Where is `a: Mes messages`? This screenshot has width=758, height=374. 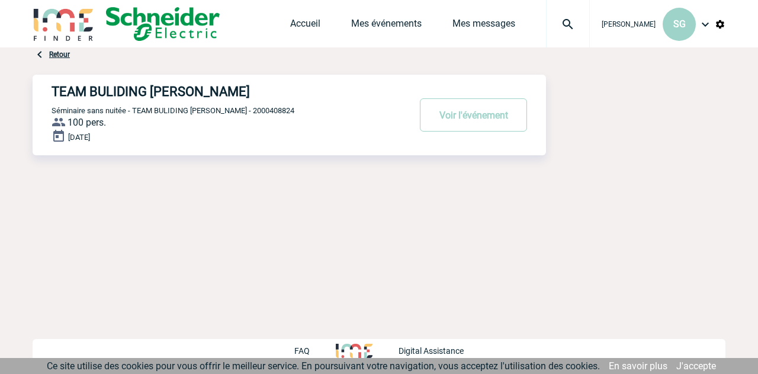 a: Mes messages is located at coordinates (484, 26).